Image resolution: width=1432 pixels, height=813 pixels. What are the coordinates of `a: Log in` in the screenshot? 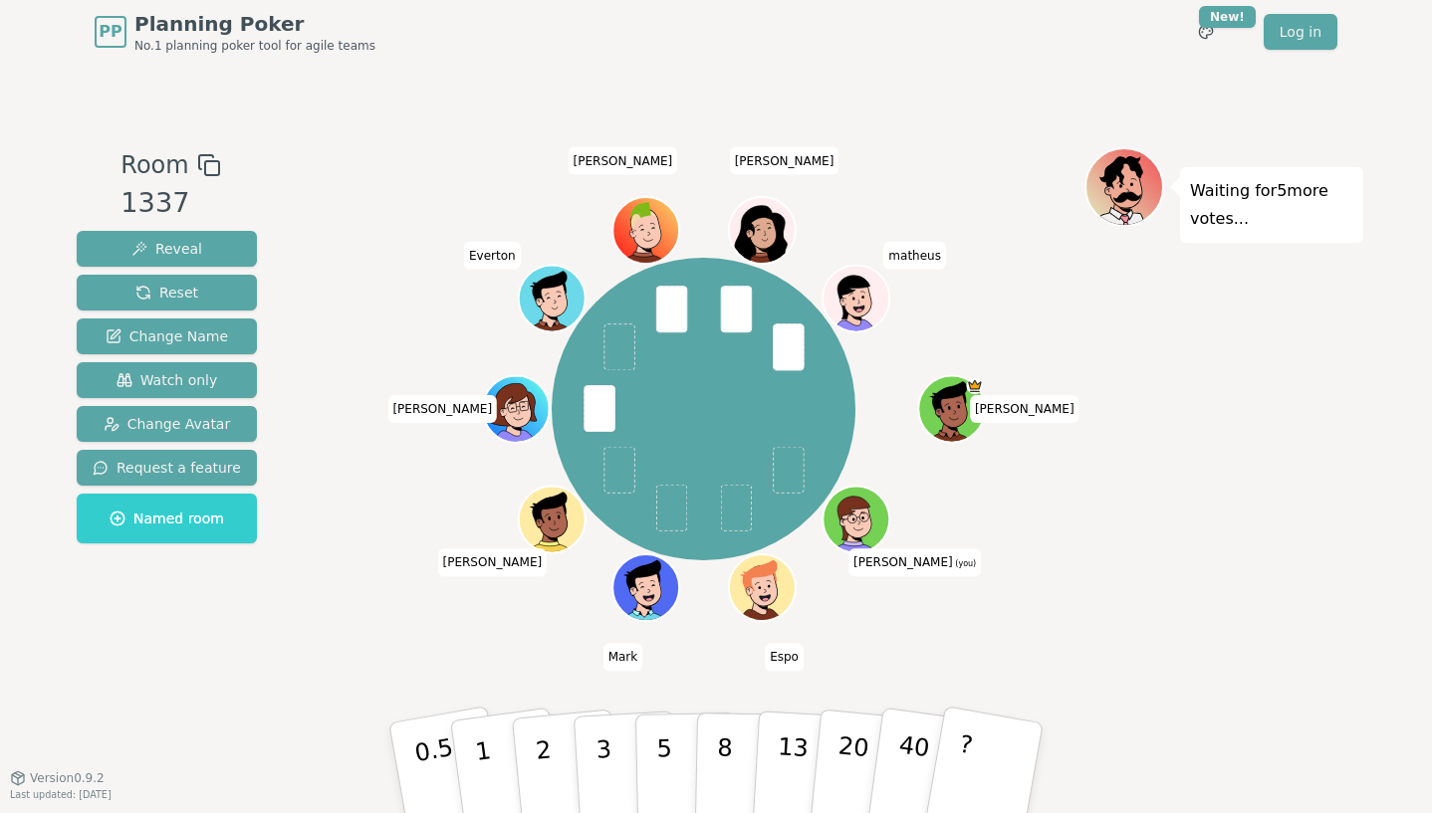 It's located at (1300, 32).